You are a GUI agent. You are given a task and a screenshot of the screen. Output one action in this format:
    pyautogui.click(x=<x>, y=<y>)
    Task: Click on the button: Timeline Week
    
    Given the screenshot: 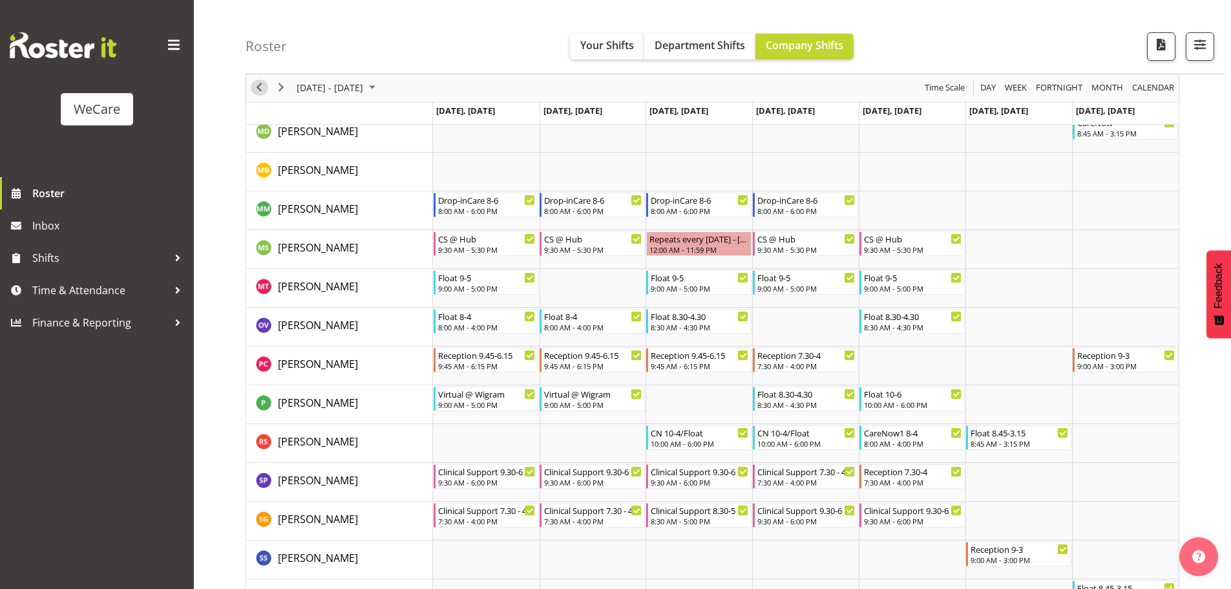 What is the action you would take?
    pyautogui.click(x=1016, y=88)
    